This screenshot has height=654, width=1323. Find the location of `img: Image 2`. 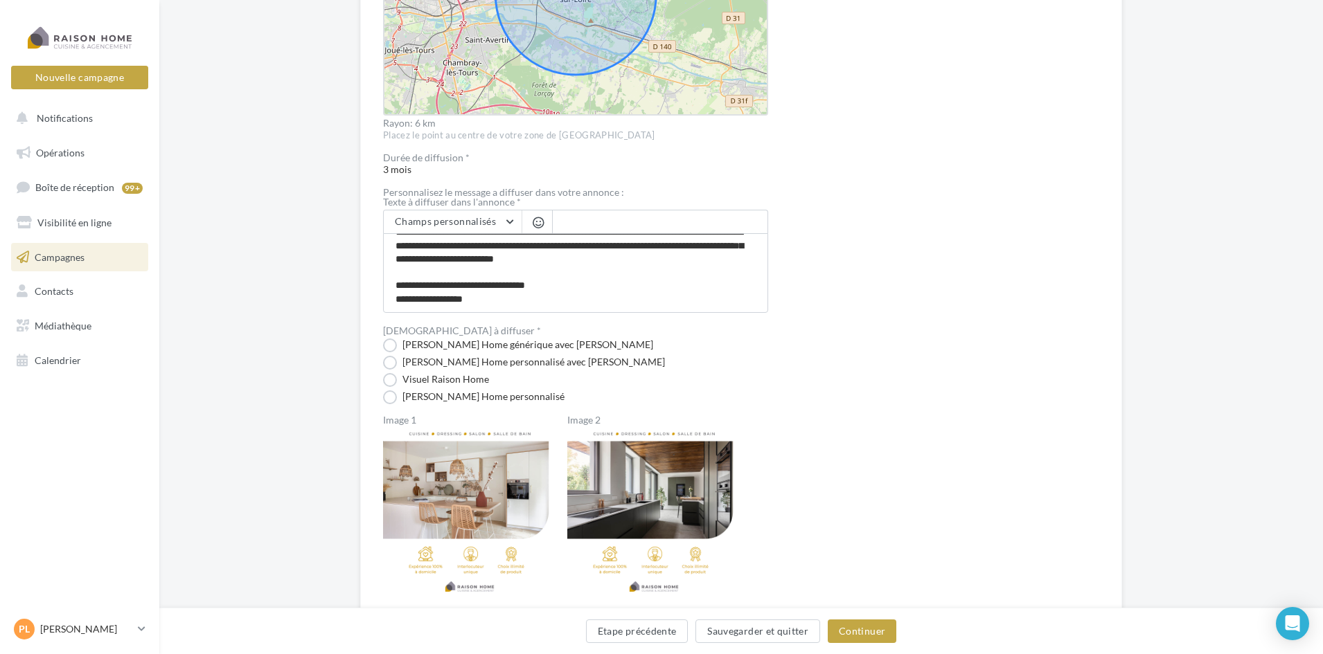

img: Image 2 is located at coordinates (654, 513).